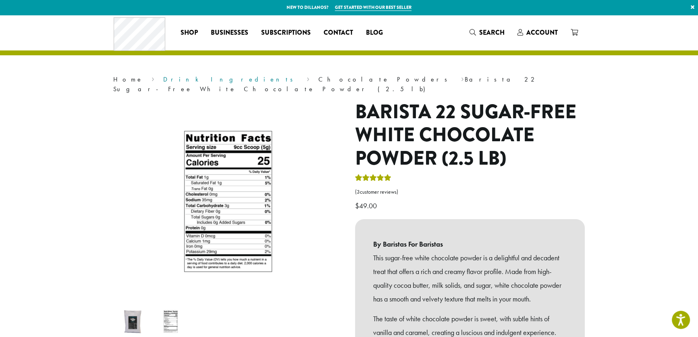 The image size is (698, 337). I want to click on a: Get started with our best seller, so click(373, 7).